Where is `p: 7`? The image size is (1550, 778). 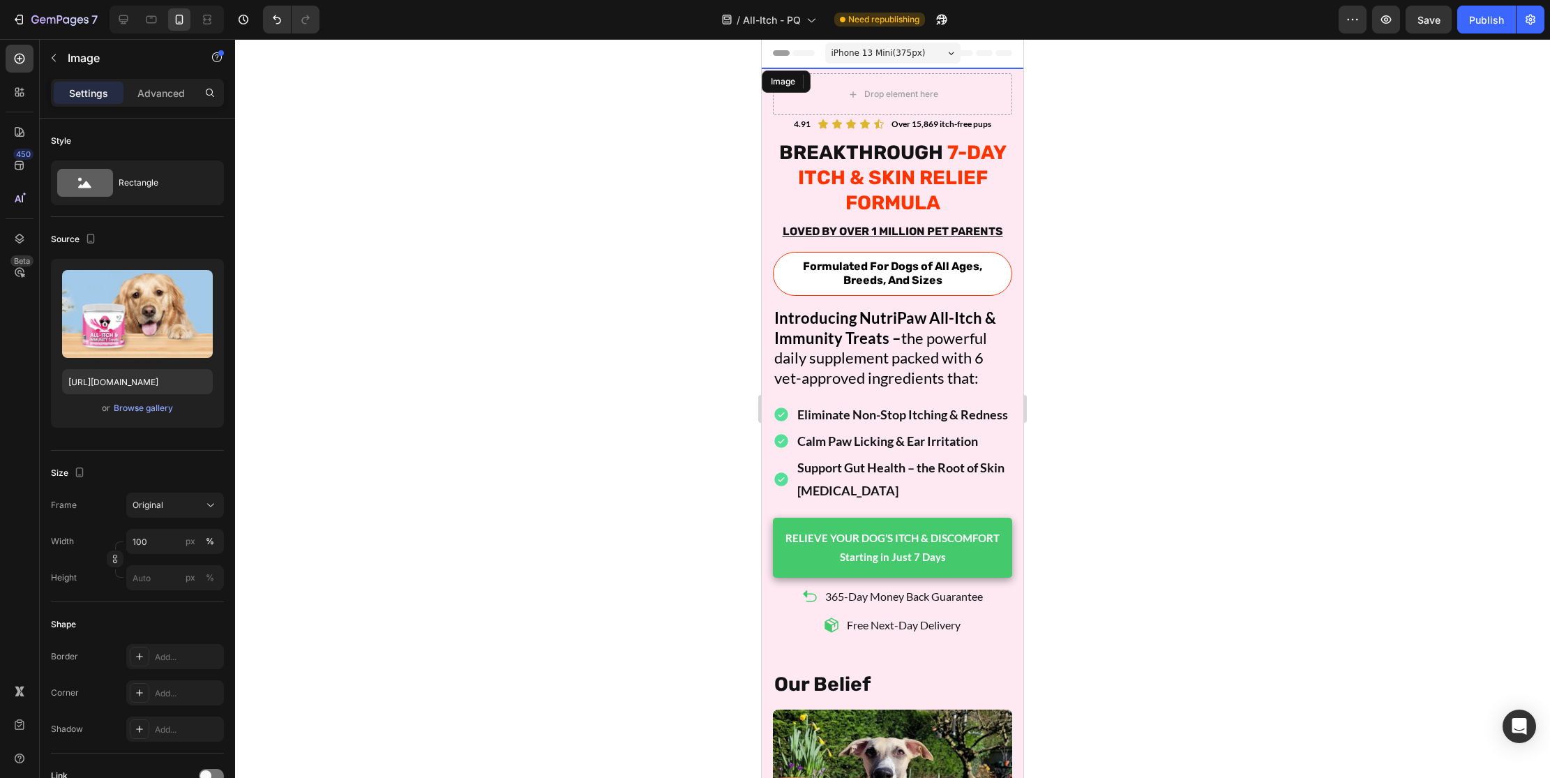 p: 7 is located at coordinates (94, 20).